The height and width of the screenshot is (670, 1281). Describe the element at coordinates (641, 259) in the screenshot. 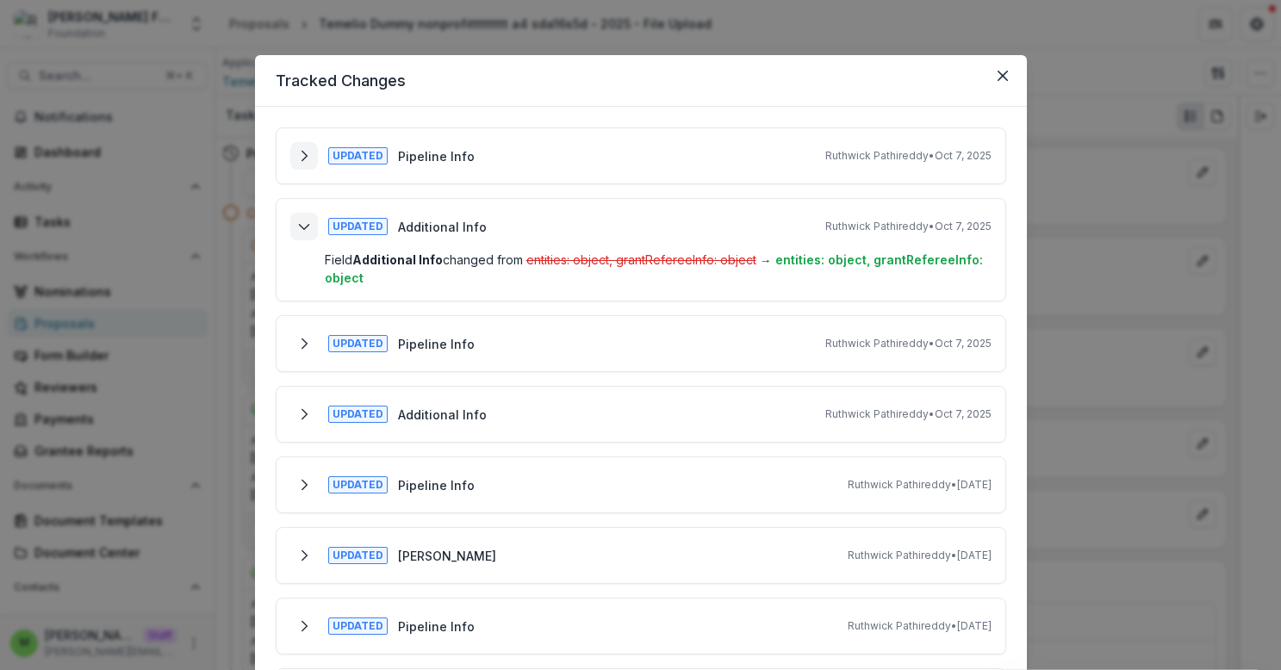

I see `span: entities: object, grantRefereeInfo: object` at that location.